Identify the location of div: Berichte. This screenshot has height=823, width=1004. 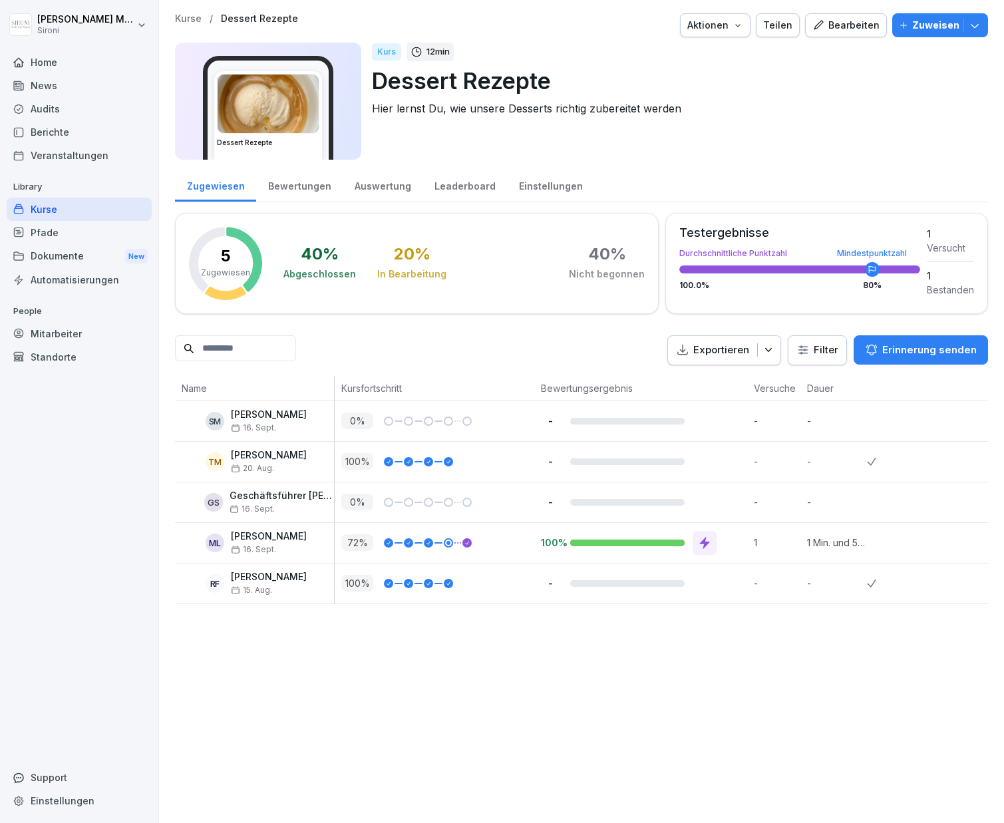
(79, 132).